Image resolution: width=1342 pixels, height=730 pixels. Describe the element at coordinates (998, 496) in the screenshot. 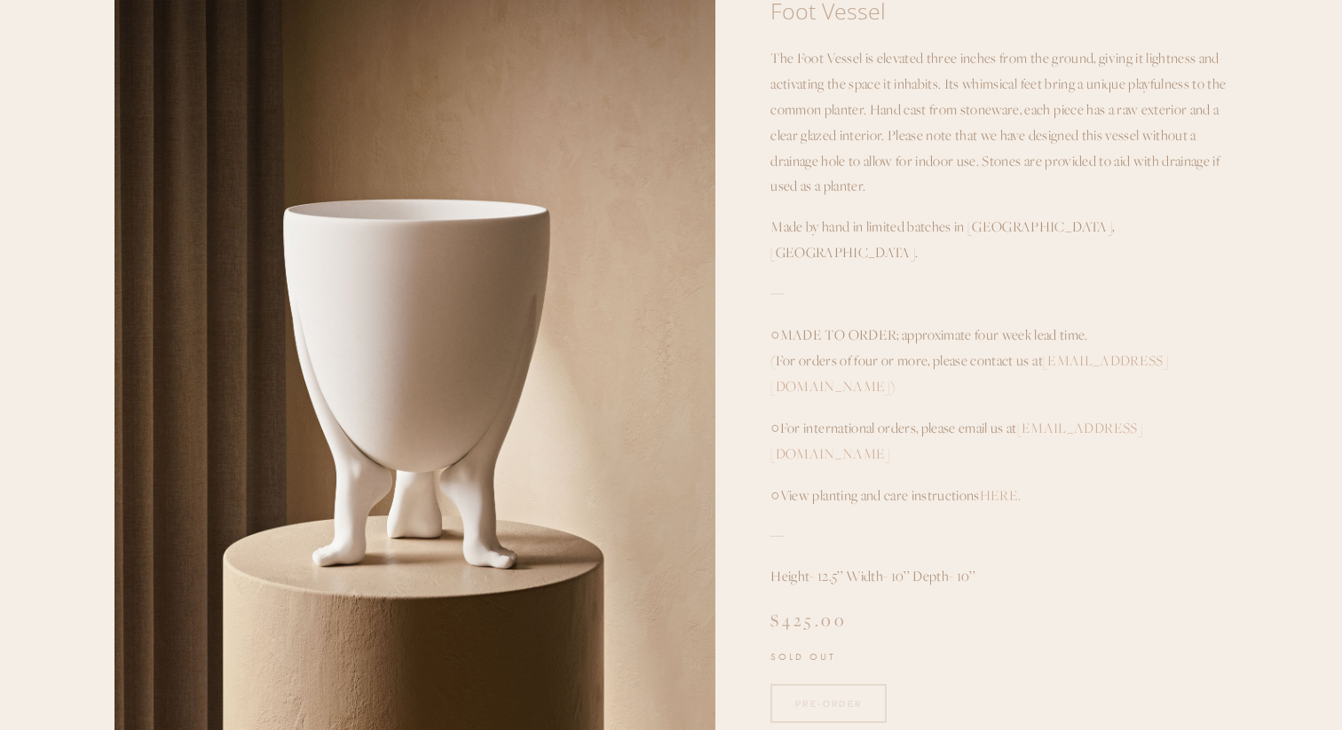

I see `p: View planting and care instructions` at that location.